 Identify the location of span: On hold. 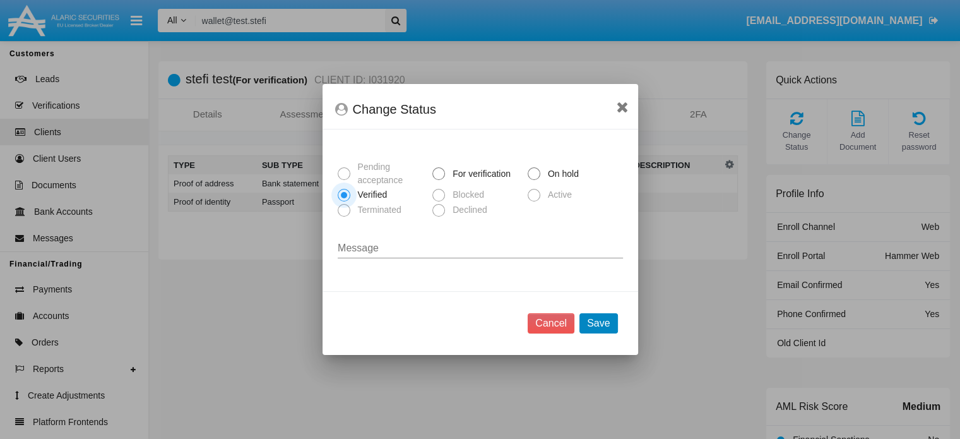
(561, 174).